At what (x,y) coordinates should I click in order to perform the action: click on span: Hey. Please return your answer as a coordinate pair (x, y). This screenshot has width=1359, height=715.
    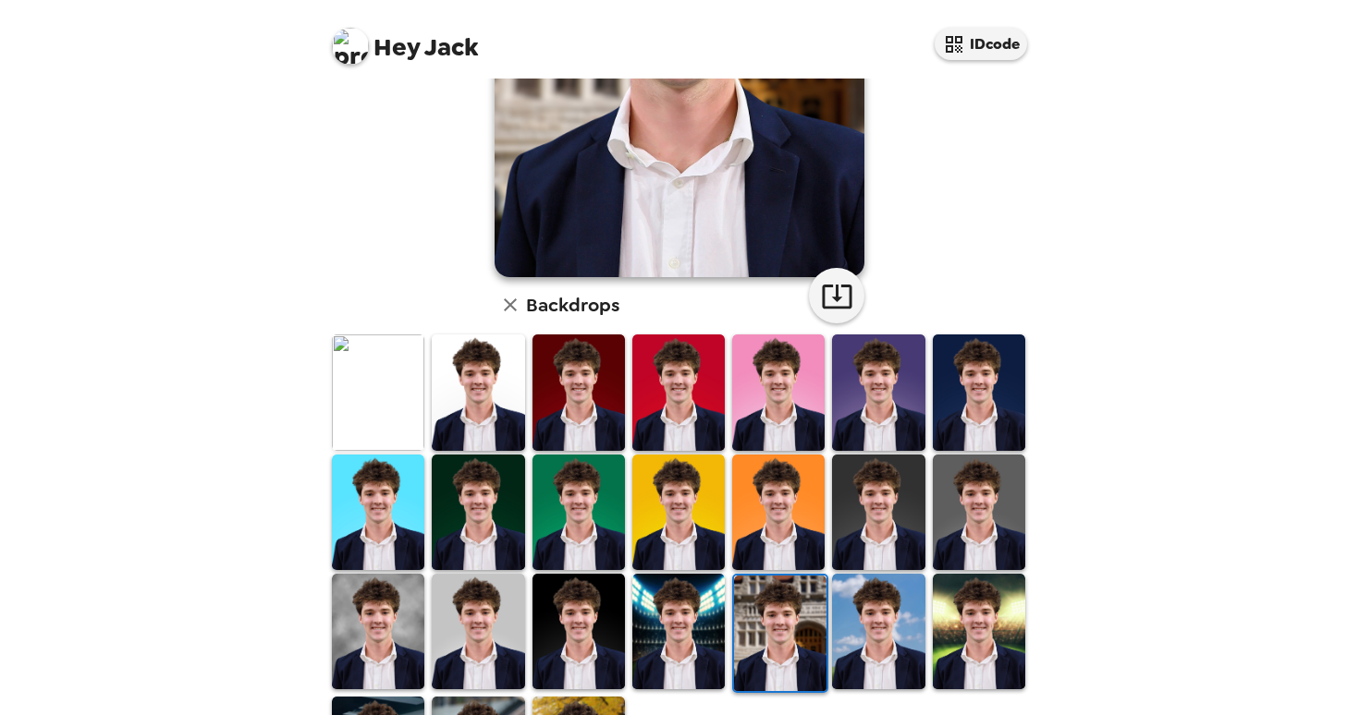
    Looking at the image, I should click on (397, 47).